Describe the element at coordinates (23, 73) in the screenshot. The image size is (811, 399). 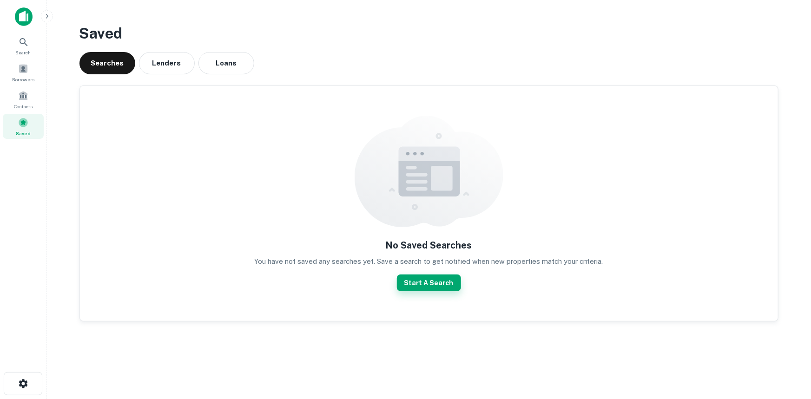
I see `div: Borrowers` at that location.